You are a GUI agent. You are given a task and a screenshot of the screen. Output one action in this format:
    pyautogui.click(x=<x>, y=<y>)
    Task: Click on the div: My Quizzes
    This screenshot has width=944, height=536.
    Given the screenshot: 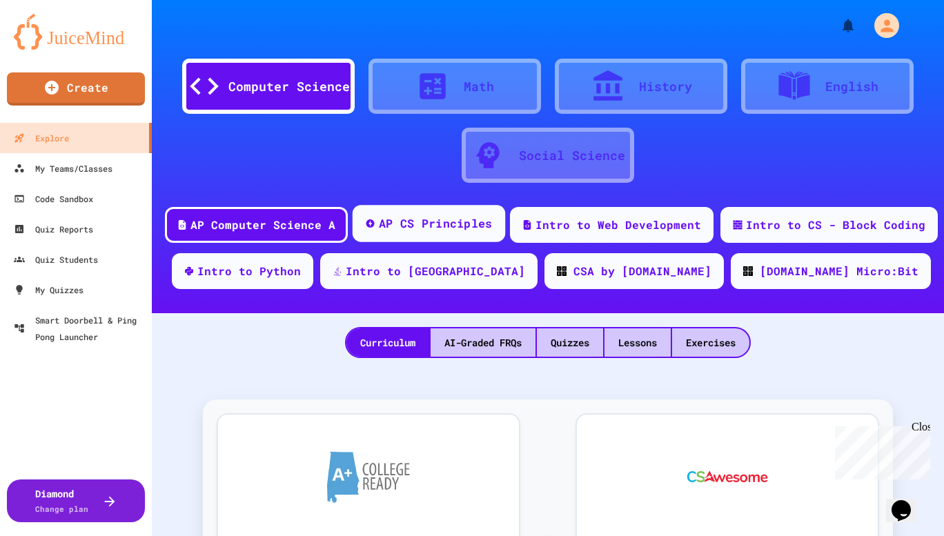 What is the action you would take?
    pyautogui.click(x=48, y=290)
    